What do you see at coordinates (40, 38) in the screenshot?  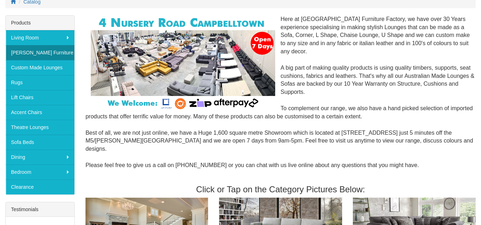 I see `a: Living Room` at bounding box center [40, 38].